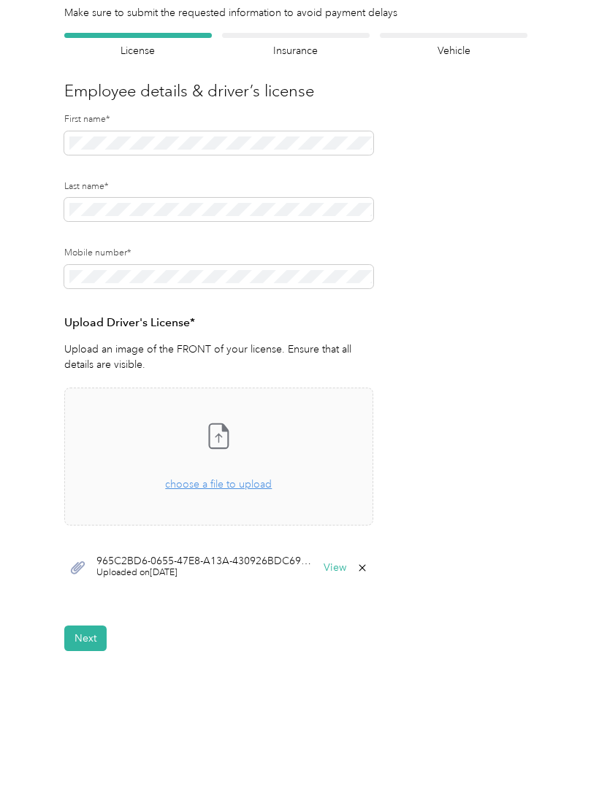 Image resolution: width=599 pixels, height=789 pixels. Describe the element at coordinates (296, 12) in the screenshot. I see `div: Make sure to submit the requested information to avoid payment delays` at that location.